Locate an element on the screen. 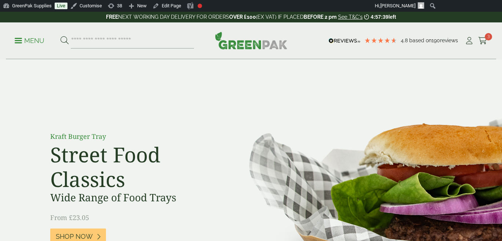 The width and height of the screenshot is (502, 241). a: Menu is located at coordinates (29, 40).